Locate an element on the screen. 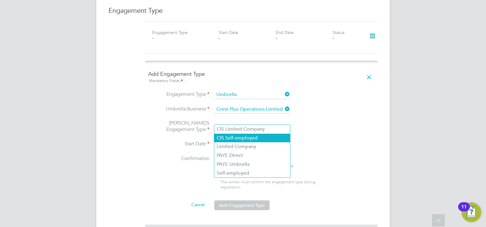 The image size is (486, 227). li: PAYE Umbrella is located at coordinates (252, 164).